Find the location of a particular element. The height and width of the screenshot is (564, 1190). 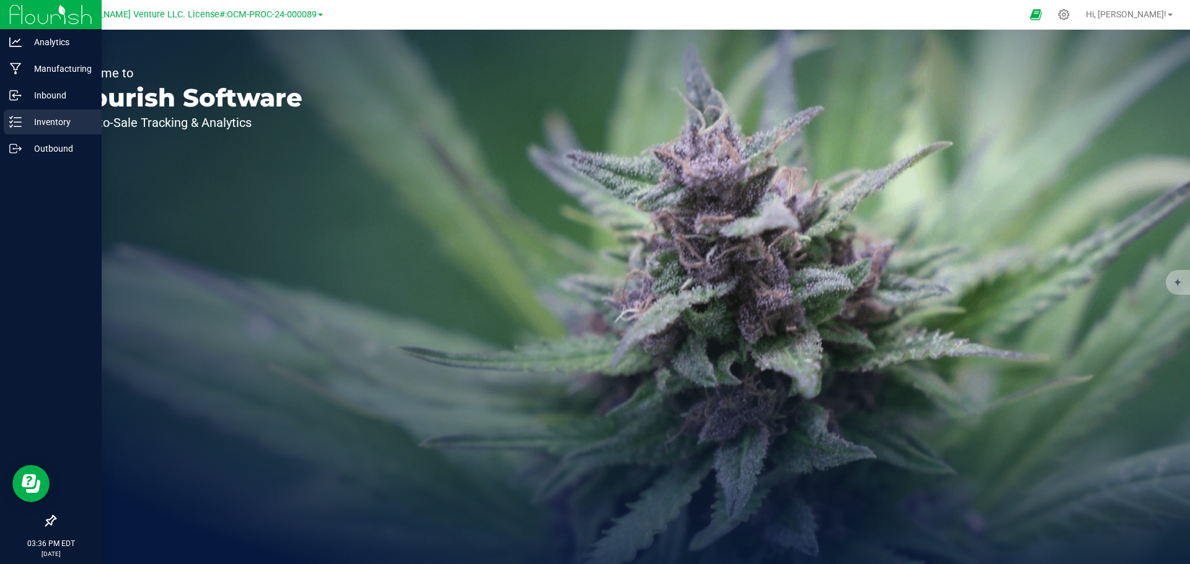

p: Manufacturing is located at coordinates (59, 69).